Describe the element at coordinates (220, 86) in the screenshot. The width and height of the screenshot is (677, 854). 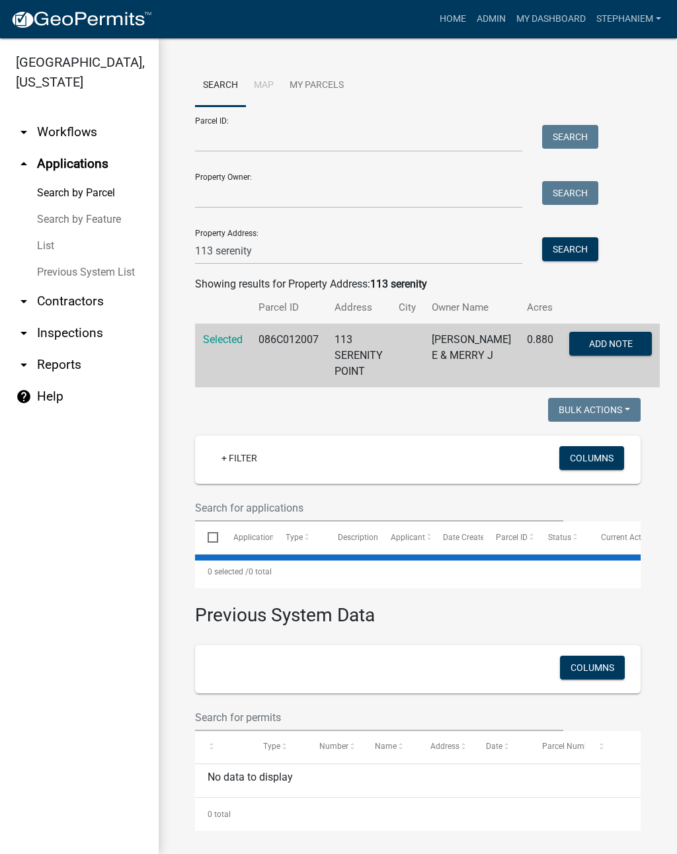
I see `a: Search` at that location.